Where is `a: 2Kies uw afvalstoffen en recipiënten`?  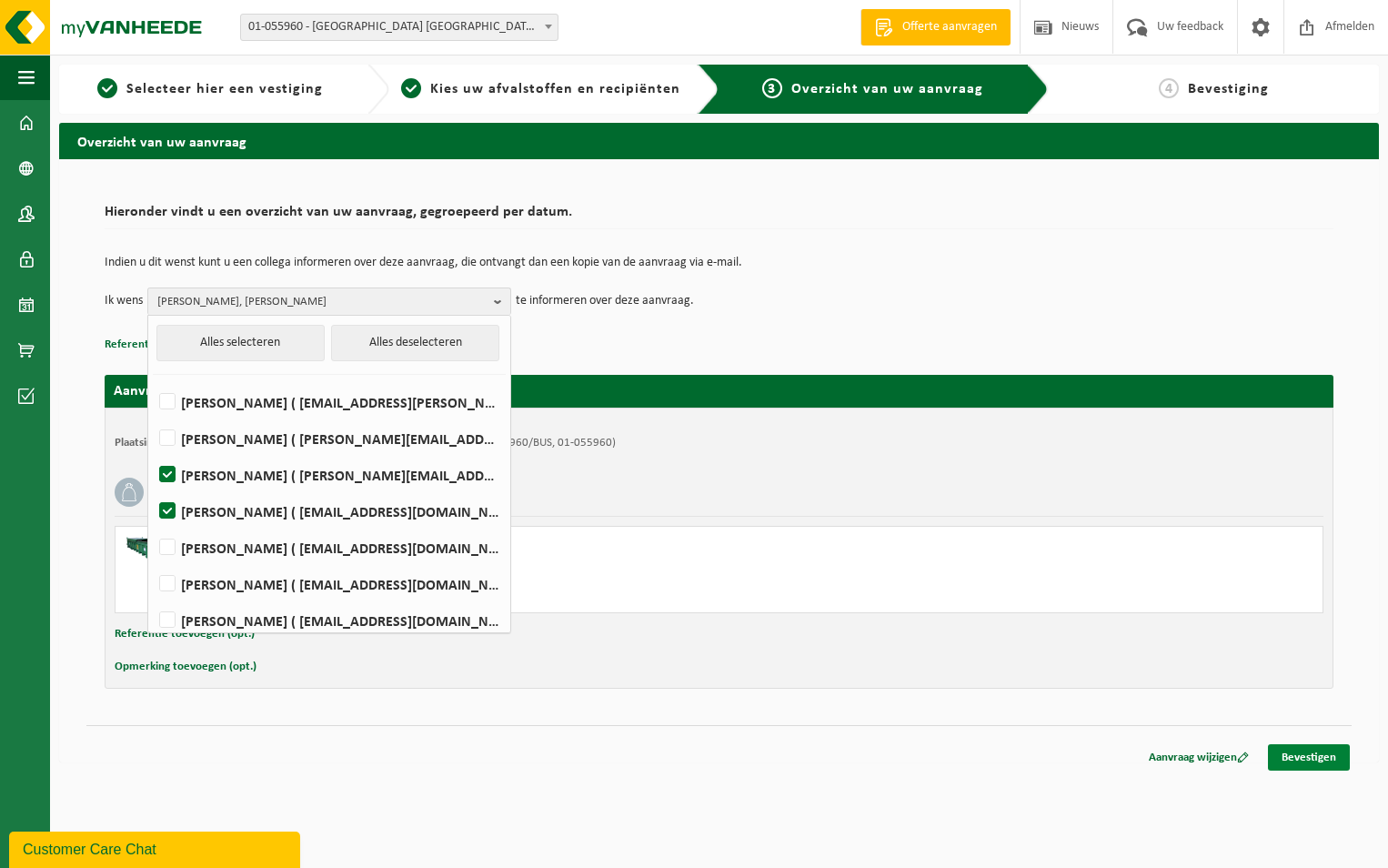 a: 2Kies uw afvalstoffen en recipiënten is located at coordinates (540, 89).